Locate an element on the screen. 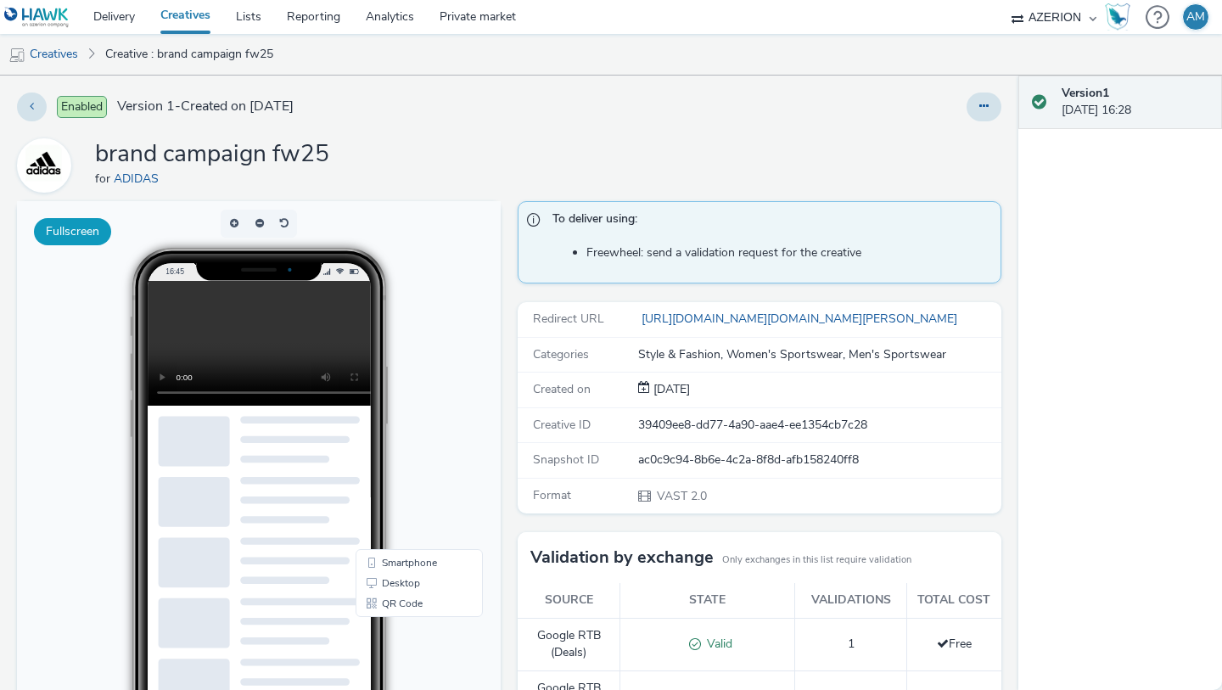 This screenshot has width=1222, height=690. span: Snapshot ID is located at coordinates (566, 459).